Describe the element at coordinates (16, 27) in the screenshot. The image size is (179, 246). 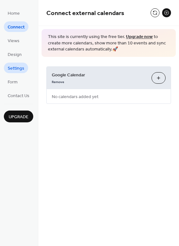
I see `span: Connect` at that location.